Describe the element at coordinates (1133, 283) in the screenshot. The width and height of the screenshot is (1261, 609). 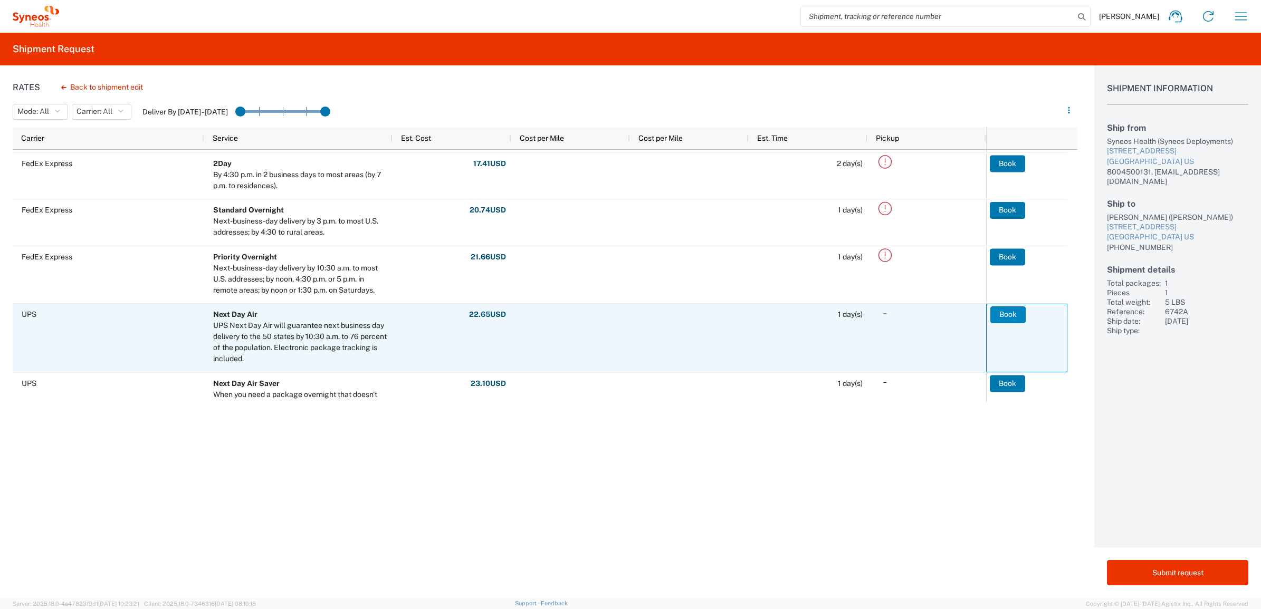
I see `div: Total packages:` at that location.